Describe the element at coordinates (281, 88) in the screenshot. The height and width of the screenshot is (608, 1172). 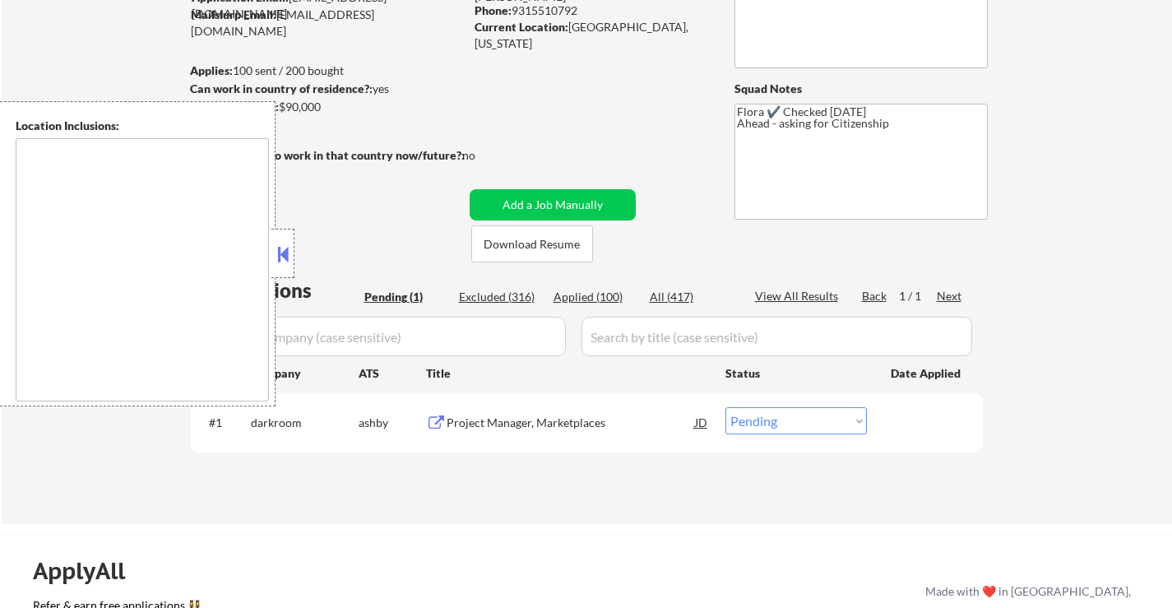
I see `strong: Can work in country of residence?:` at that location.